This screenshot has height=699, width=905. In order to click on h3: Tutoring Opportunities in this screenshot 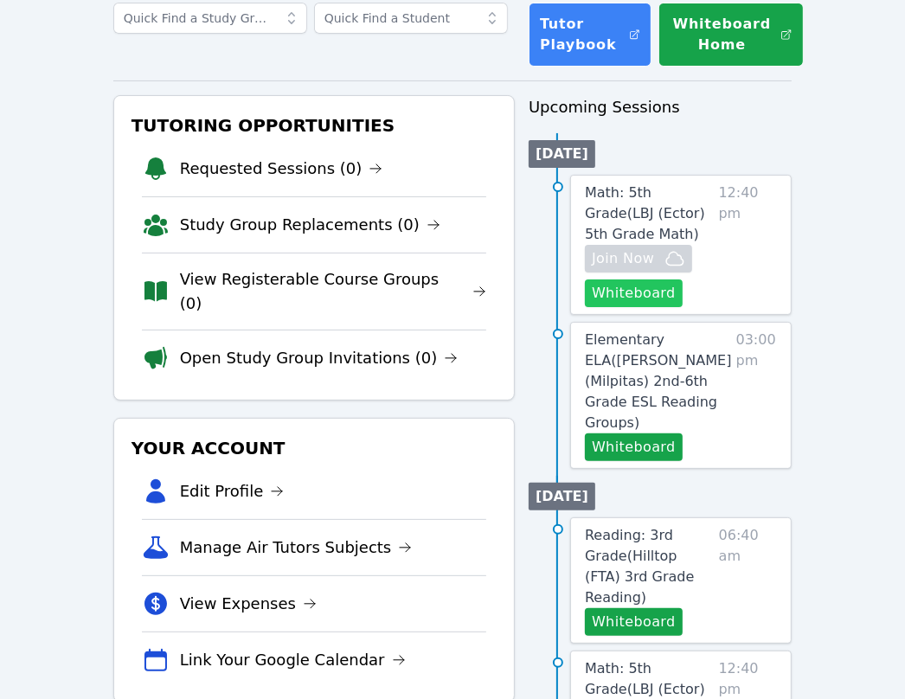, I will do `click(314, 125)`.